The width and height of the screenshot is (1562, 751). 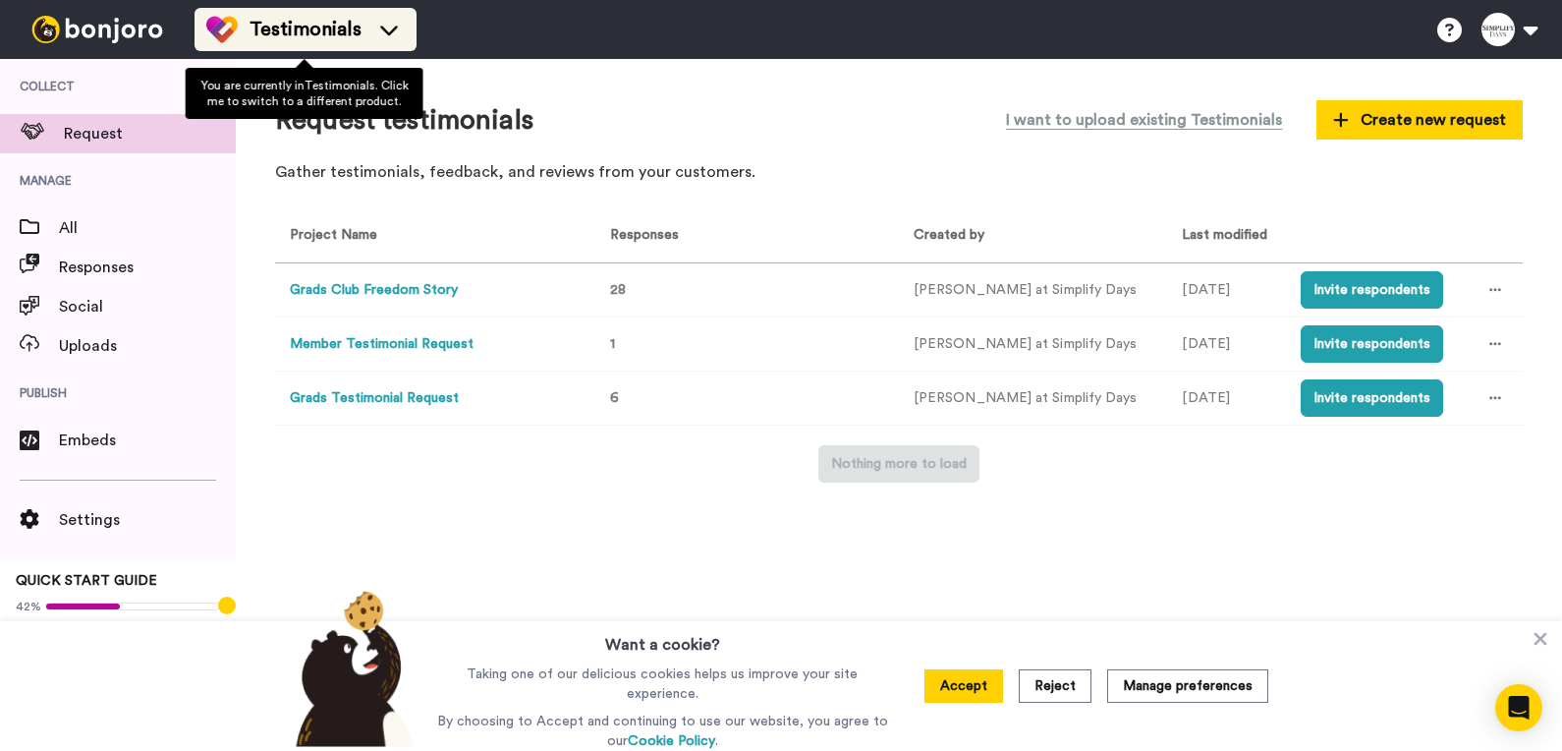 I want to click on h1: Request testimonials, so click(x=404, y=120).